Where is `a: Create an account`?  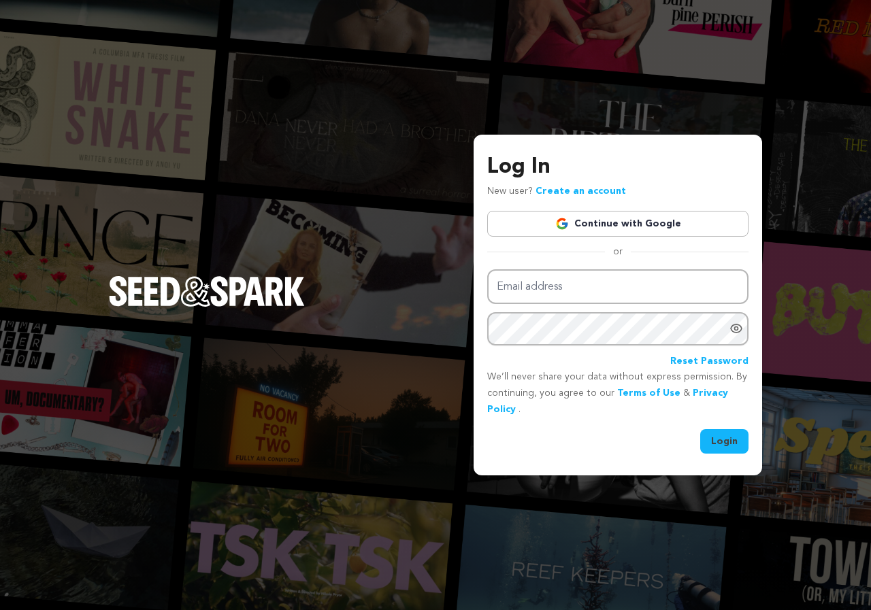
a: Create an account is located at coordinates (580, 191).